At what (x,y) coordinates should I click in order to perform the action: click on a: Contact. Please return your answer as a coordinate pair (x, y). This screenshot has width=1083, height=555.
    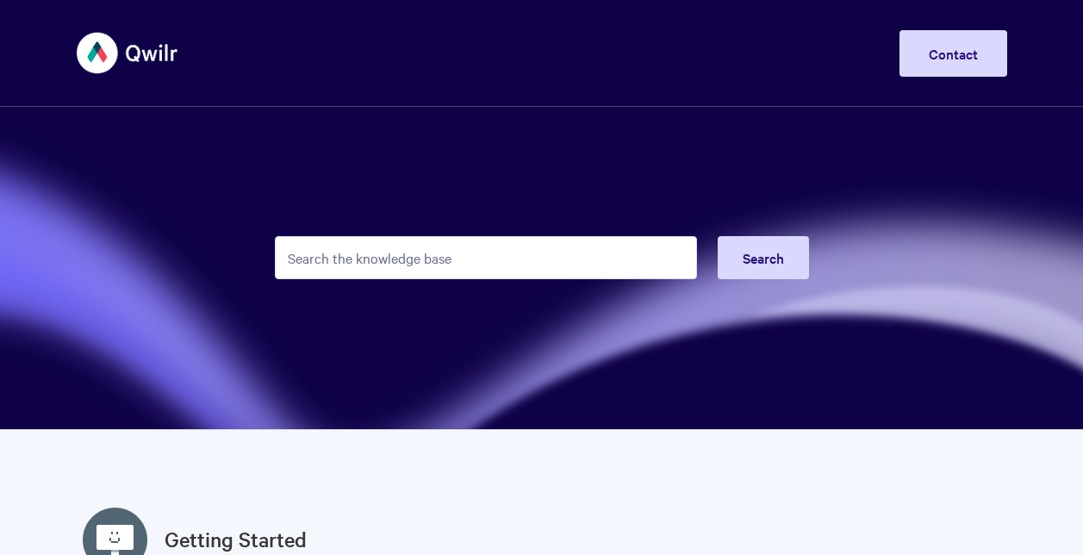
    Looking at the image, I should click on (953, 53).